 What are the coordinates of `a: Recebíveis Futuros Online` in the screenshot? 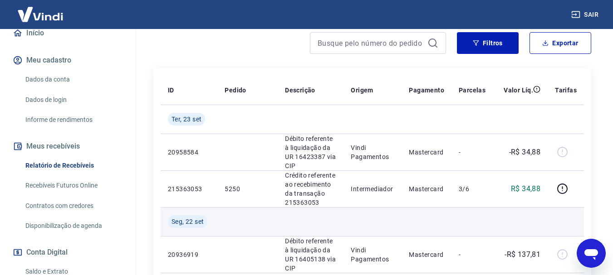 It's located at (73, 186).